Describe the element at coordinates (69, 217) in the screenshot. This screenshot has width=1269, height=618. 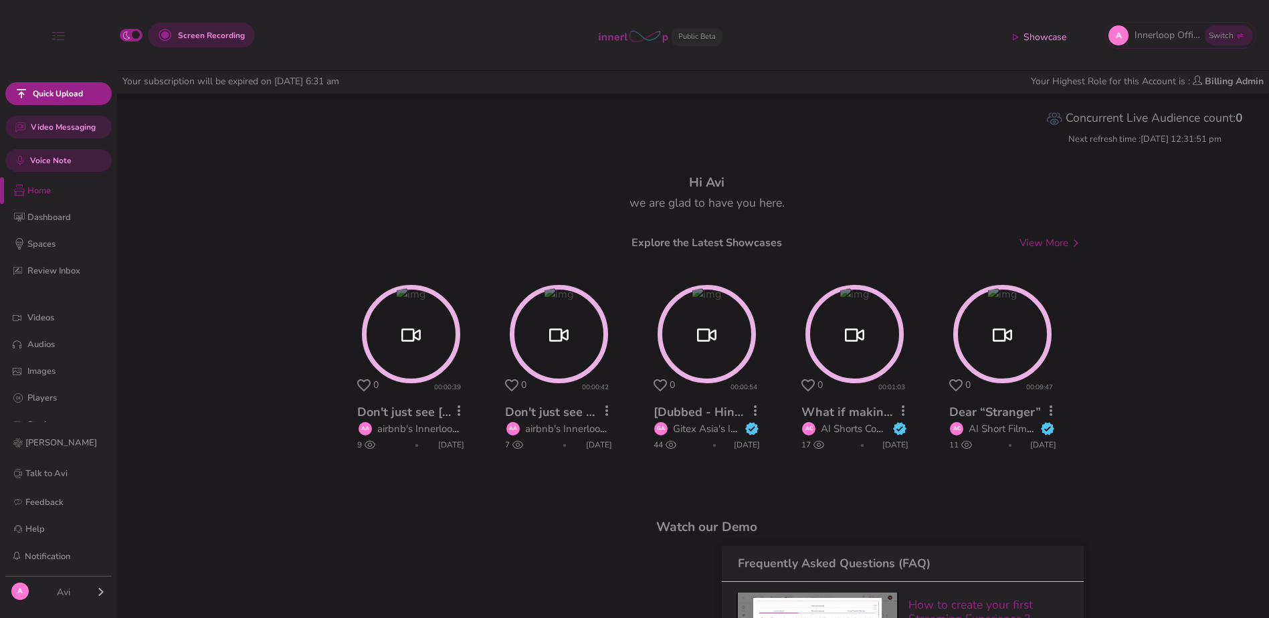
I see `p: Dashboard` at that location.